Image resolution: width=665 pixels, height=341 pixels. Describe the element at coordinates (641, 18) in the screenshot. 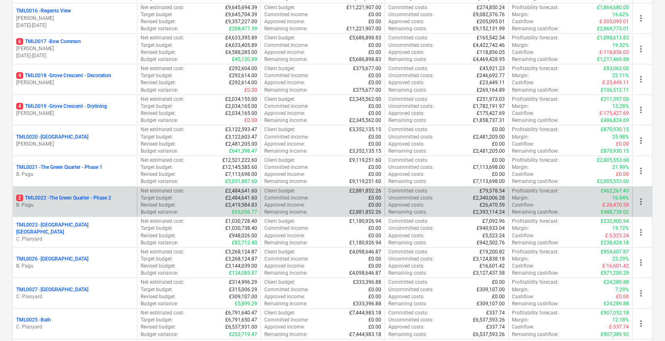

I see `span: more_vert` at that location.